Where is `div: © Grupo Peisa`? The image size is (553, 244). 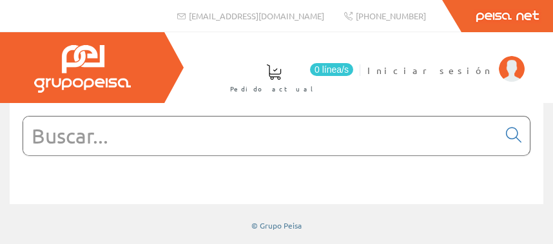
div: © Grupo Peisa is located at coordinates (276, 225).